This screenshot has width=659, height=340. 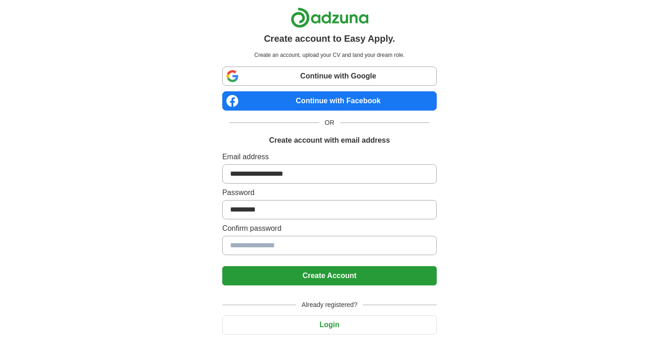 What do you see at coordinates (329, 325) in the screenshot?
I see `a: Login` at bounding box center [329, 325].